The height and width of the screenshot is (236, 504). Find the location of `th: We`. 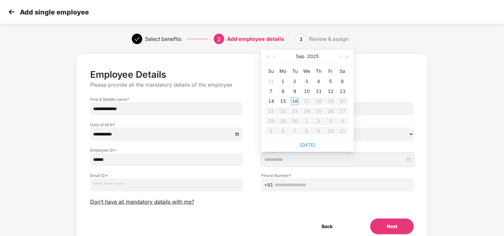

th: We is located at coordinates (307, 71).